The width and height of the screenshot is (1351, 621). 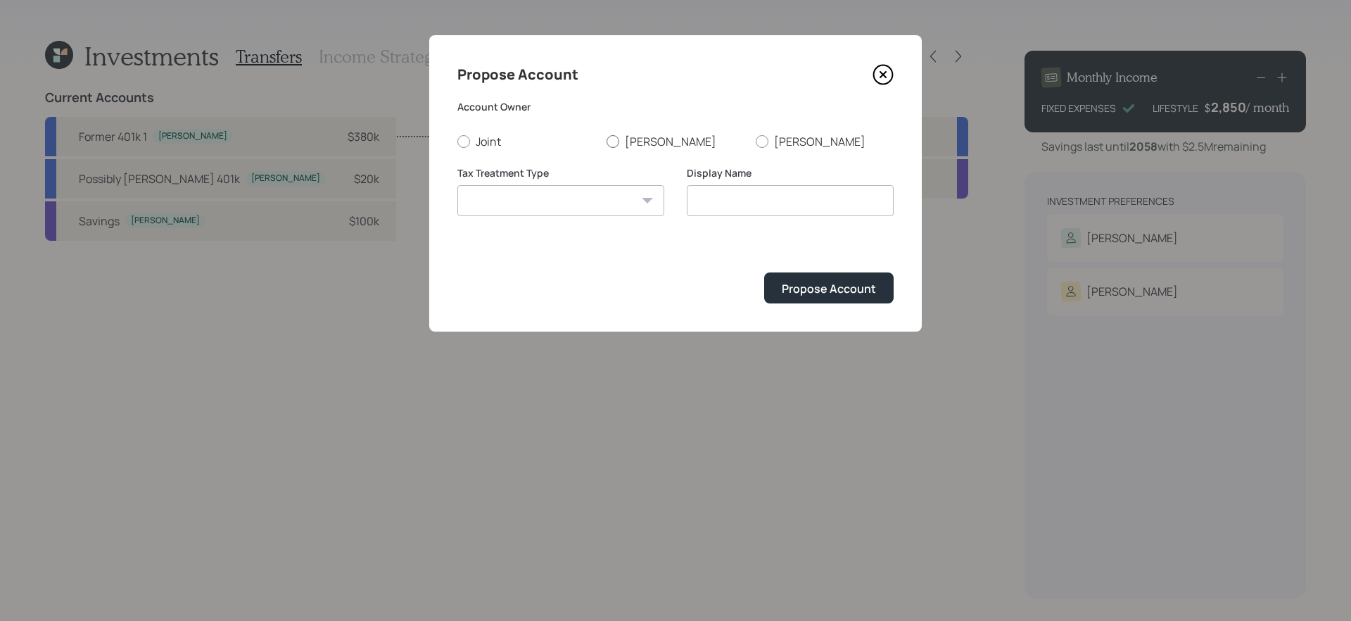 What do you see at coordinates (829, 288) in the screenshot?
I see `div: Propose Account` at bounding box center [829, 288].